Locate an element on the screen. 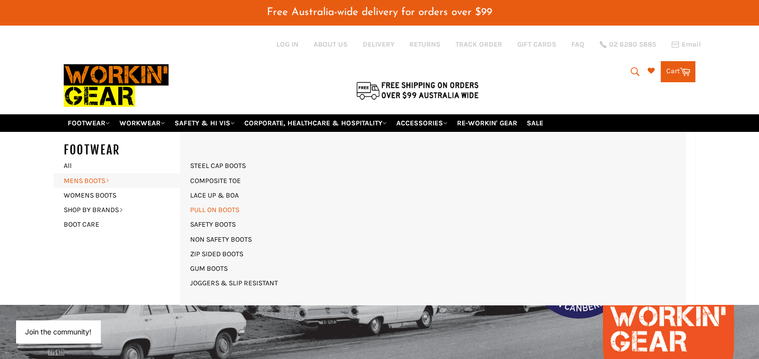  div: MENS BOOTS is located at coordinates (433, 218).